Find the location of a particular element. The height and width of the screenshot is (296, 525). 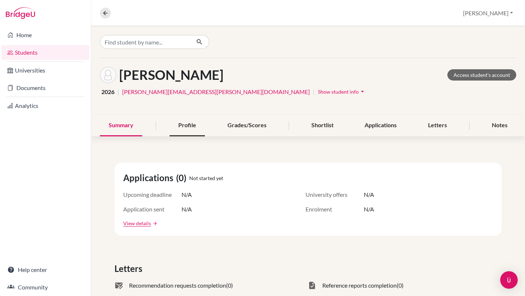

span: Reference reports completion is located at coordinates (359, 285).